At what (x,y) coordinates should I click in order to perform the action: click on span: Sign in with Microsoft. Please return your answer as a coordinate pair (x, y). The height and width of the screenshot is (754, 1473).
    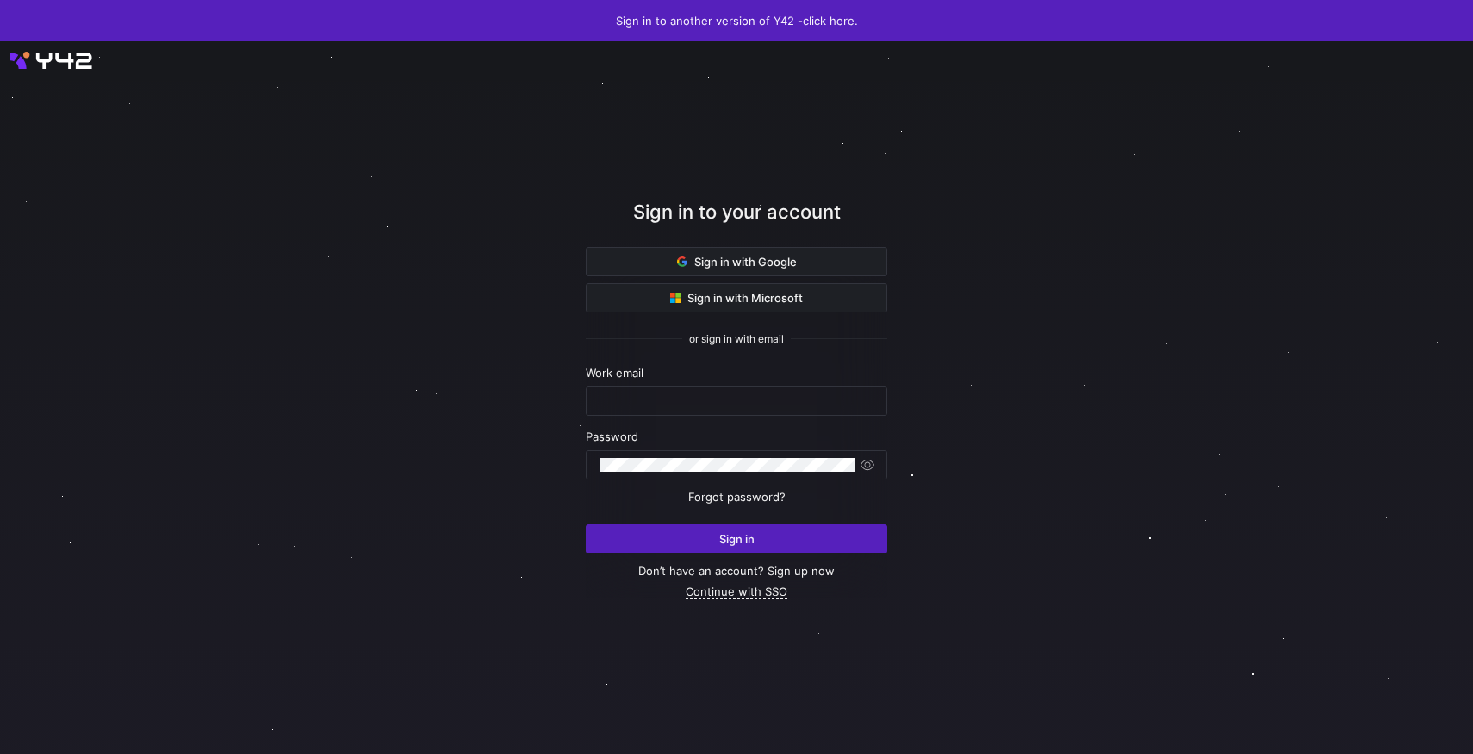
    Looking at the image, I should click on (736, 298).